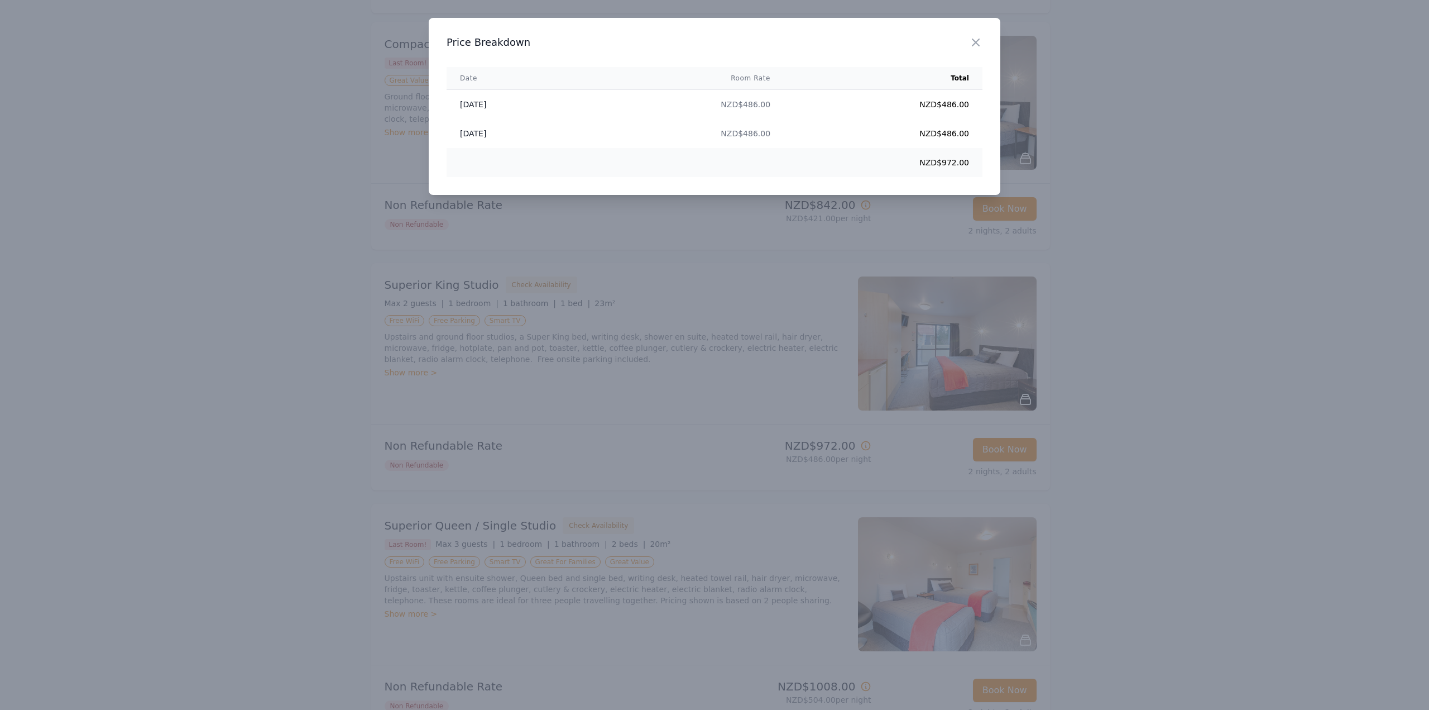 This screenshot has width=1429, height=710. Describe the element at coordinates (715, 42) in the screenshot. I see `h3: Price Breakdown` at that location.